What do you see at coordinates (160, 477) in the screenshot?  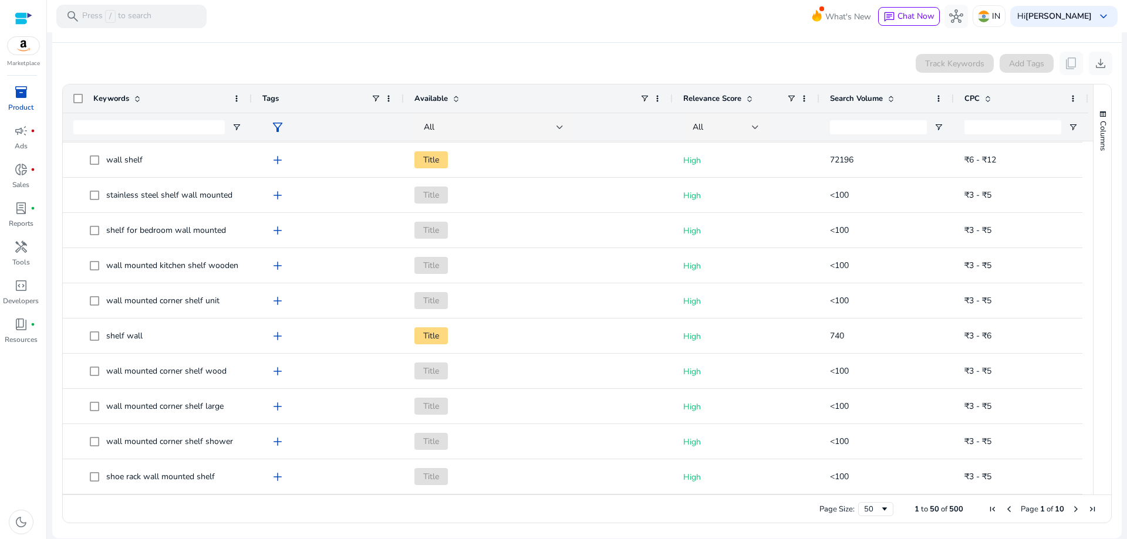 I see `span: shoe rack wall mounted shelf` at bounding box center [160, 477].